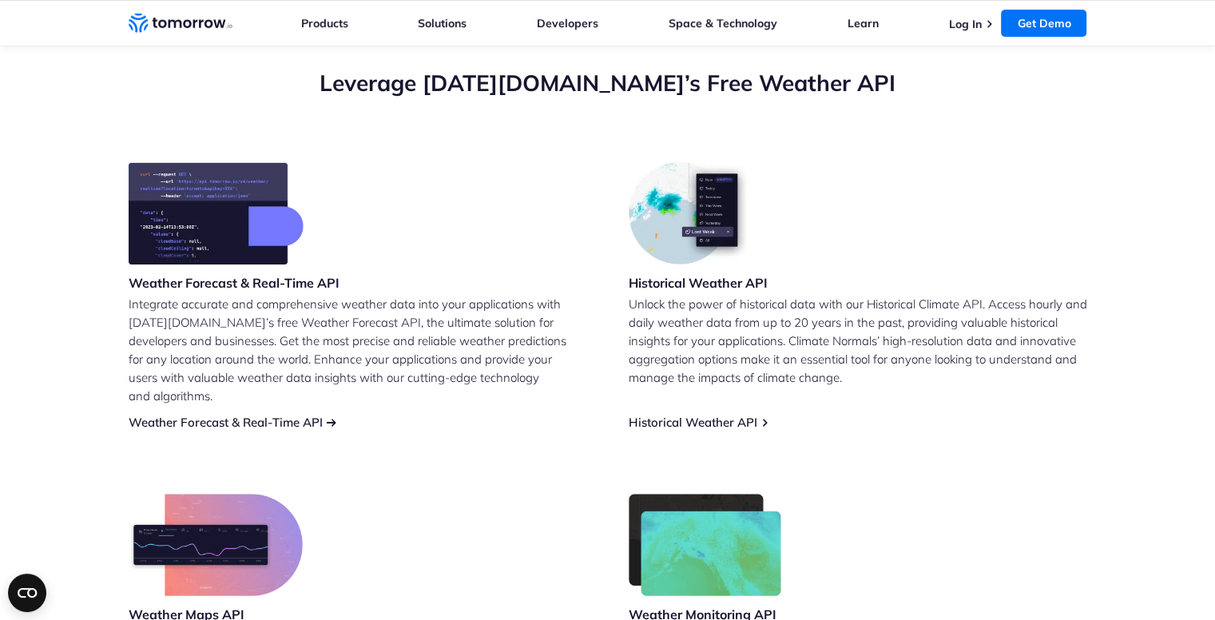 The width and height of the screenshot is (1215, 620). I want to click on button: Open CMP widget, so click(27, 593).